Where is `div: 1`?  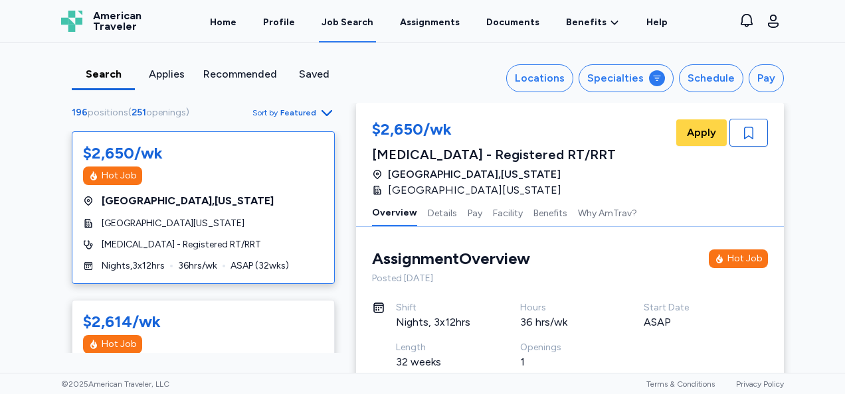 div: 1 is located at coordinates (566, 363).